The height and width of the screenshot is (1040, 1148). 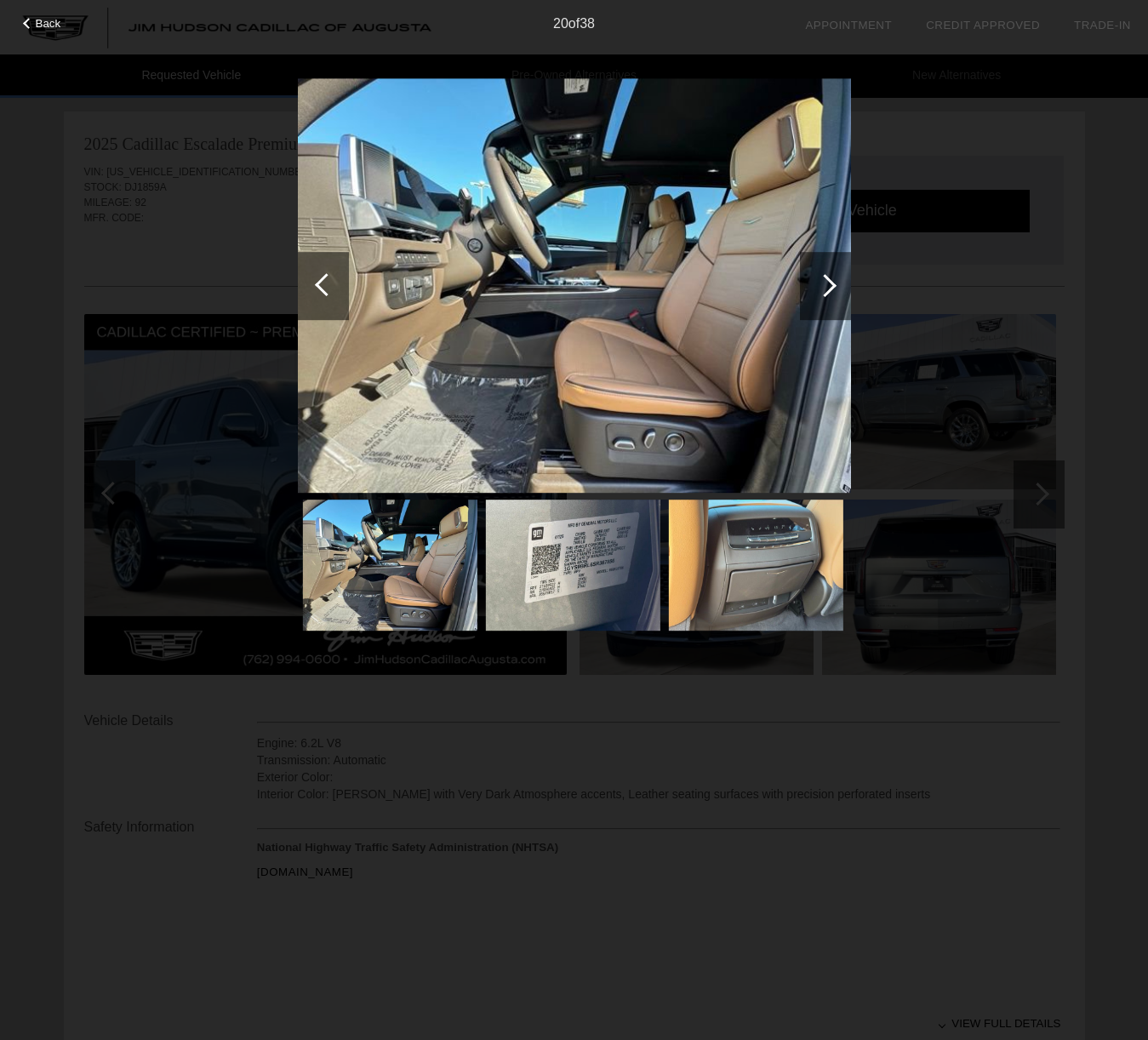 I want to click on a: Trade-In, so click(x=1102, y=24).